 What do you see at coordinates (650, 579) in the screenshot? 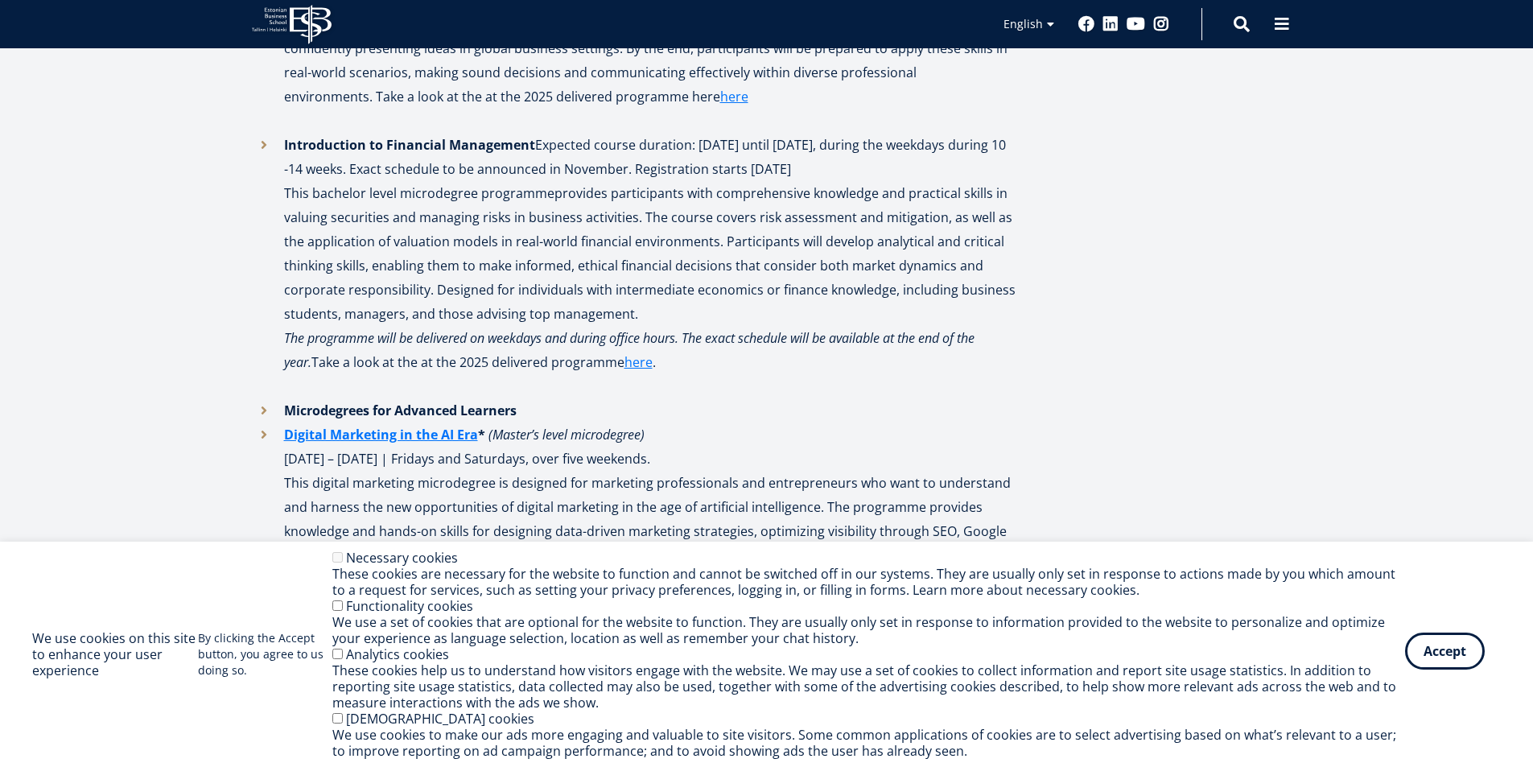
I see `p: This digital marketing microdegree is designed for marketing professionals and entrepreneurs who ...` at bounding box center [650, 579].